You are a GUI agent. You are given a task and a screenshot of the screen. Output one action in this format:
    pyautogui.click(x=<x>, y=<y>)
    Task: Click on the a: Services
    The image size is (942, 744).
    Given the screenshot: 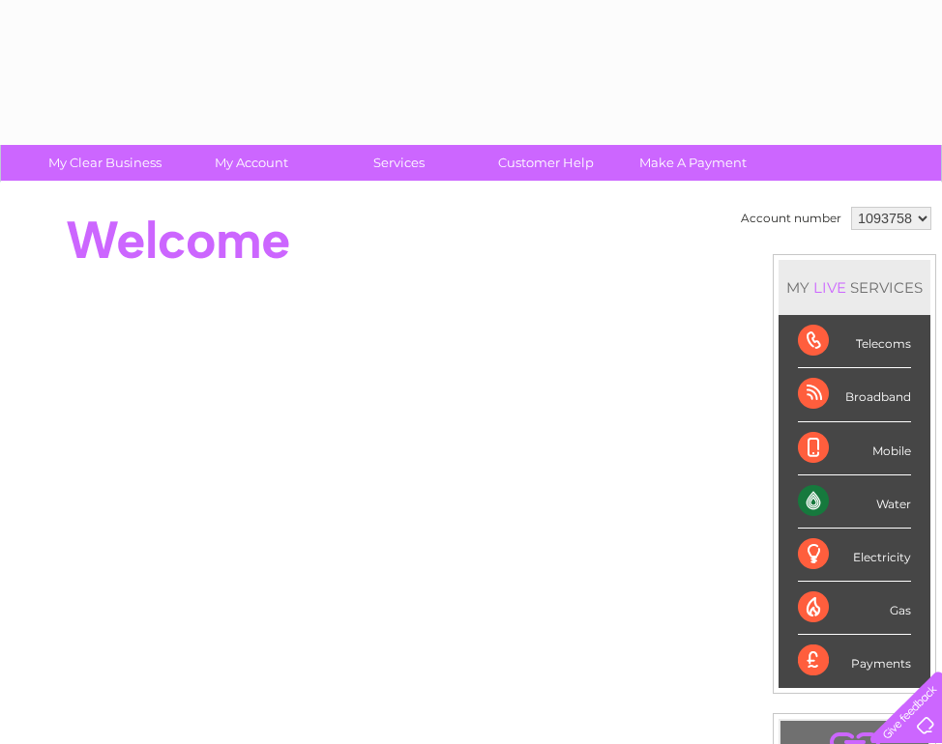 What is the action you would take?
    pyautogui.click(x=398, y=162)
    